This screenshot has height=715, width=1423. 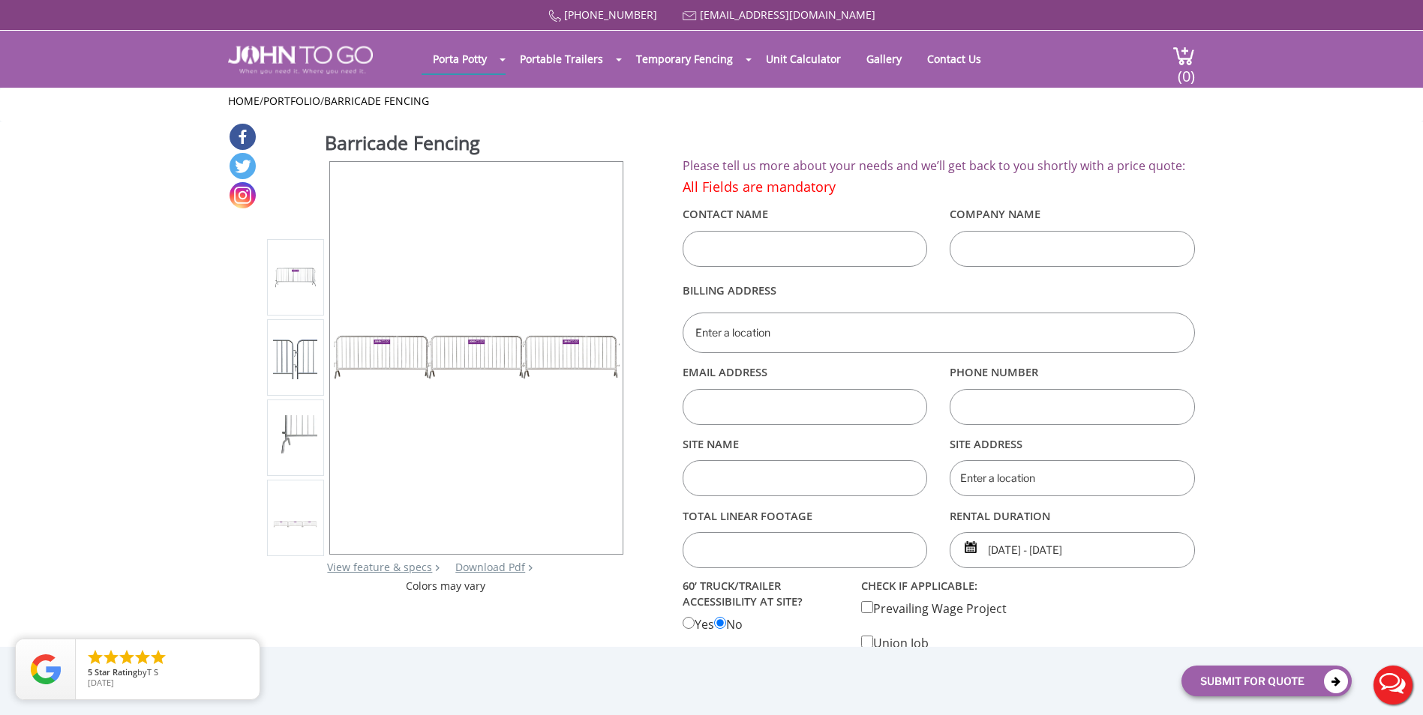 What do you see at coordinates (292, 100) in the screenshot?
I see `a: Portfolio` at bounding box center [292, 100].